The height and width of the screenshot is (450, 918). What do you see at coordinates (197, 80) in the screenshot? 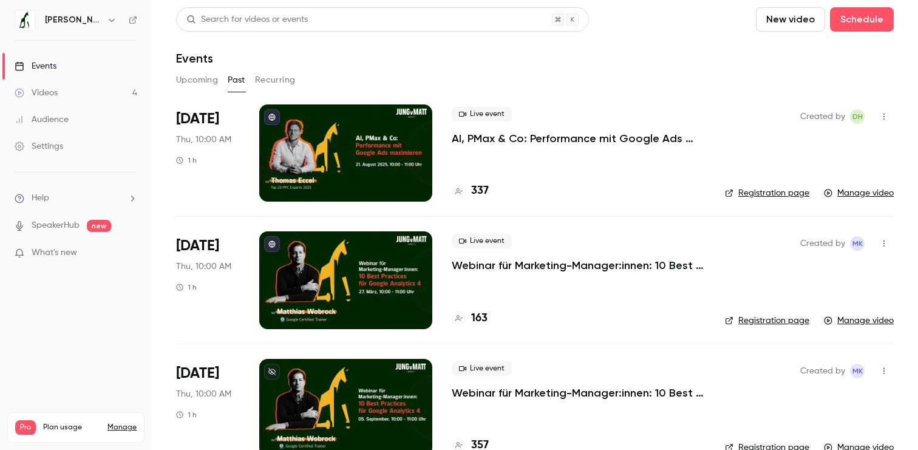
I see `button: Upcoming` at bounding box center [197, 80].